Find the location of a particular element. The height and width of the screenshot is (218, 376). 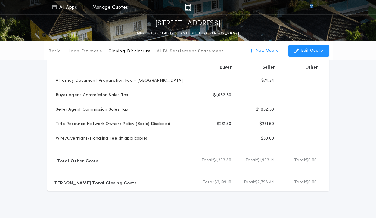

span: $1,353.80 is located at coordinates (222, 161).